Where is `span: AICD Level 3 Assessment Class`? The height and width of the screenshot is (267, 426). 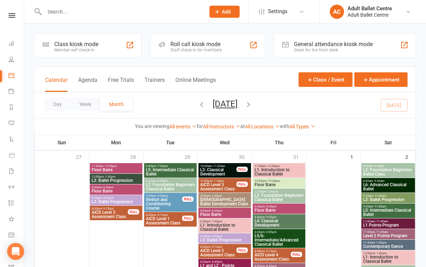 span: AICD Level 3 Assessment Class is located at coordinates (110, 215).